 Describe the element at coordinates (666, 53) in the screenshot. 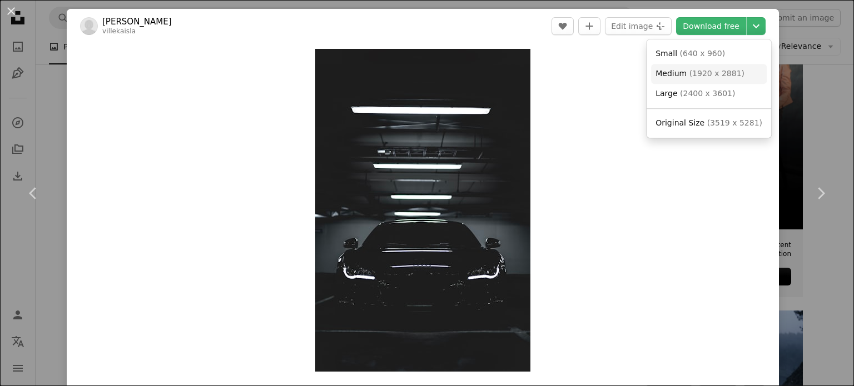

I see `span: Small` at that location.